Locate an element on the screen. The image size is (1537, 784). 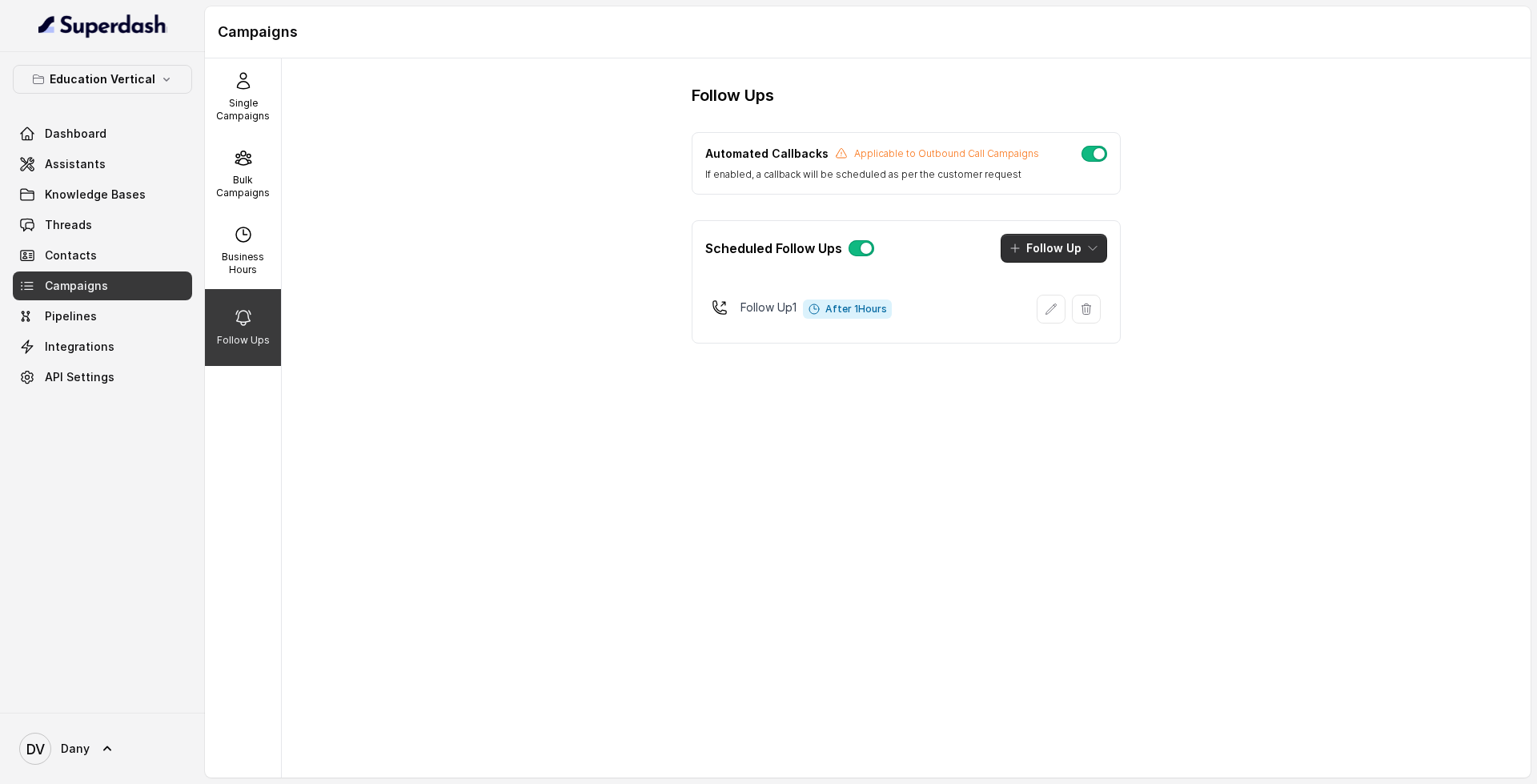
span: Knowledge Bases is located at coordinates (96, 194).